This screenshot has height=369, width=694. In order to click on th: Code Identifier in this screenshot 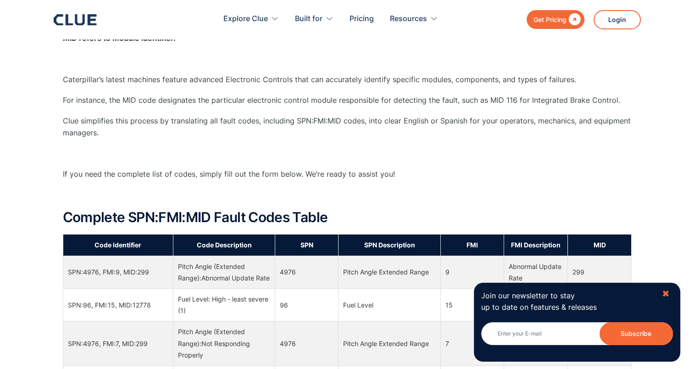, I will do `click(118, 245)`.